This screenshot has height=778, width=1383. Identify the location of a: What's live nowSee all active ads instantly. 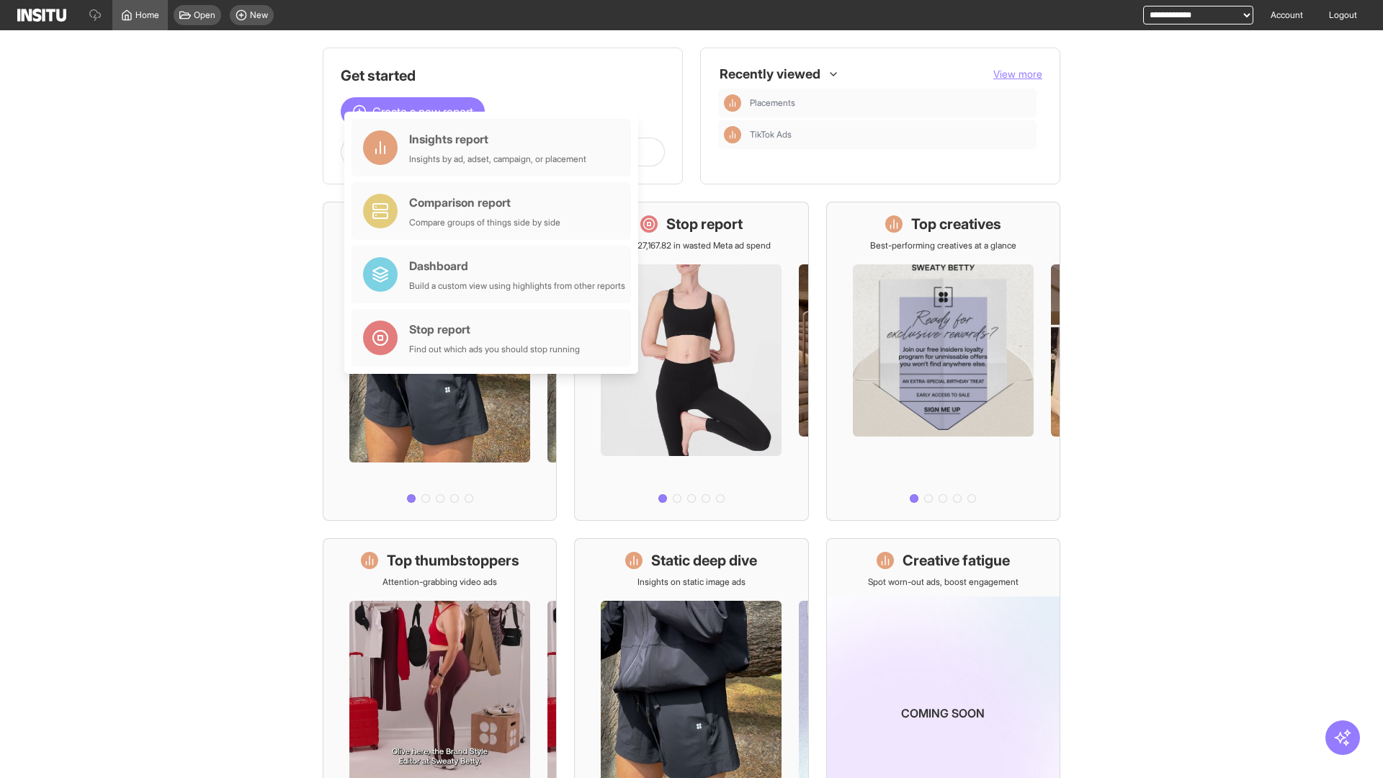
(439, 361).